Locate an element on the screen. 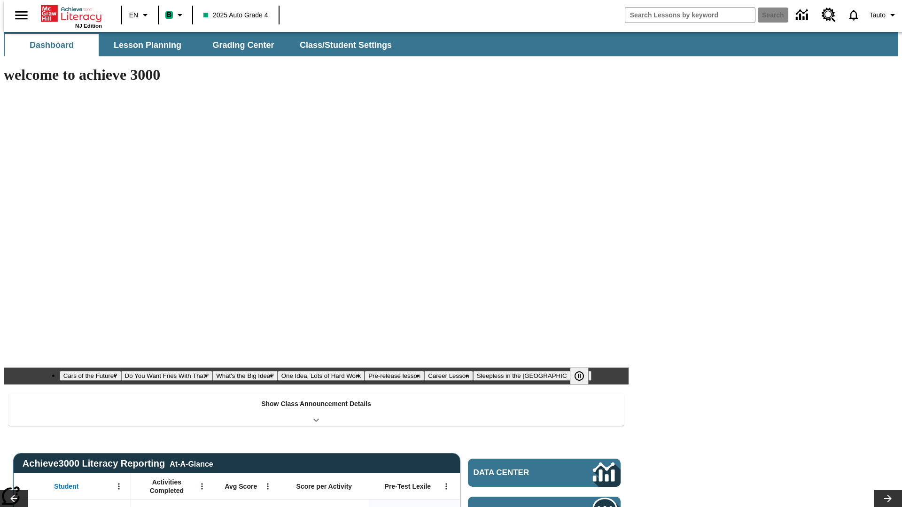 The image size is (902, 507). span: 2025 Auto Grade 4 is located at coordinates (236, 15).